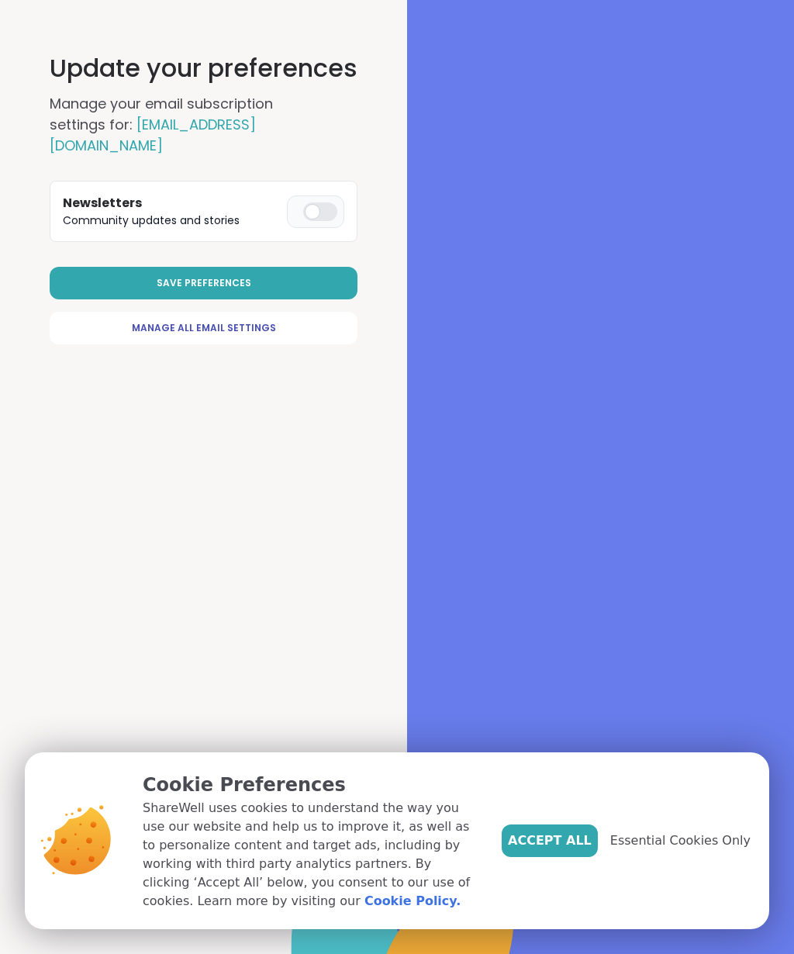 Image resolution: width=794 pixels, height=954 pixels. Describe the element at coordinates (309, 855) in the screenshot. I see `p: ShareWell uses cookies to understand the way you use our website and help us to improve it, as we...` at that location.